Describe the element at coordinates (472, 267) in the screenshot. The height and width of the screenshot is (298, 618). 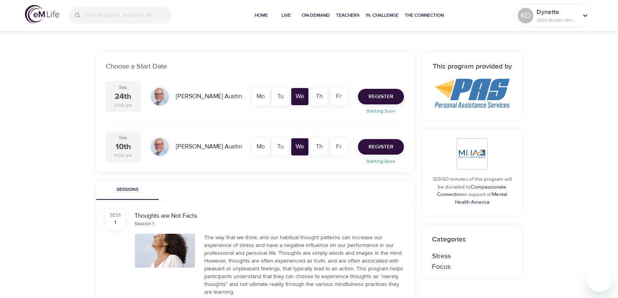
I see `p: Focus` at that location.